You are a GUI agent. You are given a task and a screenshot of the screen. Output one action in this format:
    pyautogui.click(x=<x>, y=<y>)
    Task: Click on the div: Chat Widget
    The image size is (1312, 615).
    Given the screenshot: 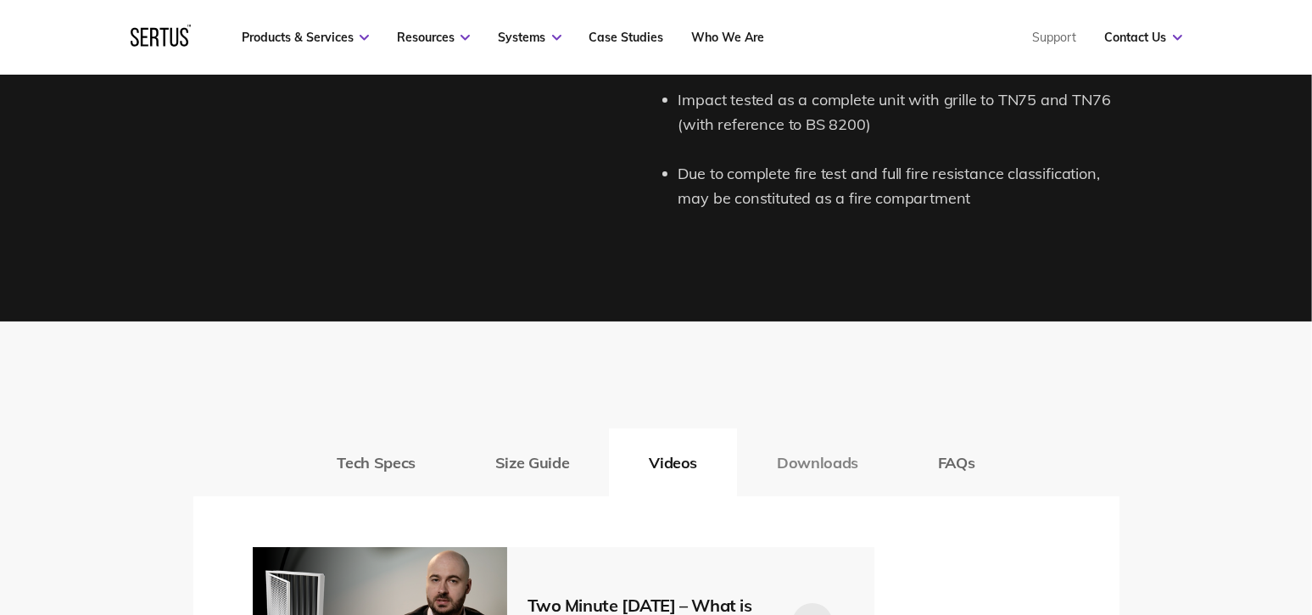 What is the action you would take?
    pyautogui.click(x=1159, y=516)
    